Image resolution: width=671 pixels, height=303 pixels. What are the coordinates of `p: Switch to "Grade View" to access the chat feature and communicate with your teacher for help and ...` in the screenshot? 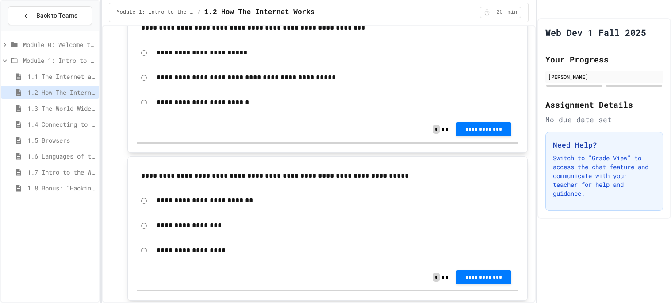 It's located at (604, 176).